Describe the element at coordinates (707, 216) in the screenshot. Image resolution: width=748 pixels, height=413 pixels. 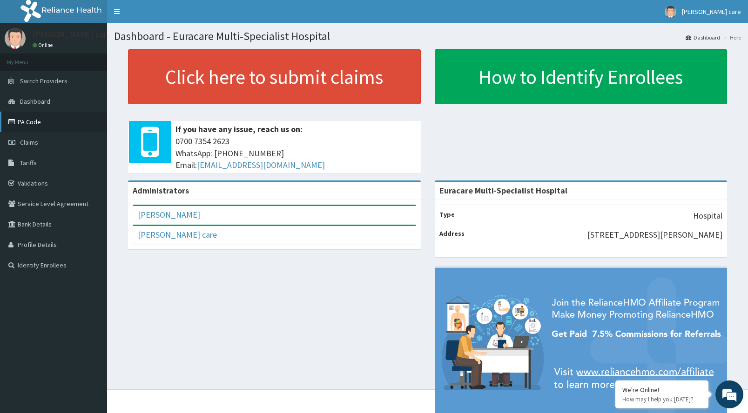
I see `p: Hospital` at that location.